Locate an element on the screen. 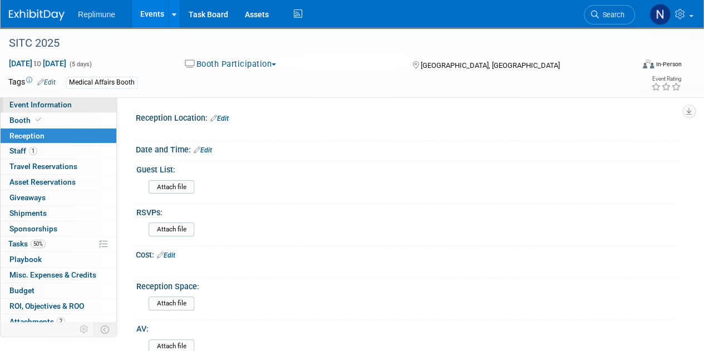 Image resolution: width=704 pixels, height=351 pixels. div: Medical Affairs Booth is located at coordinates (102, 82).